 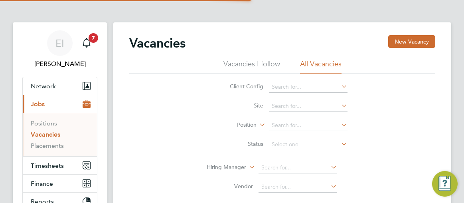 What do you see at coordinates (240, 86) in the screenshot?
I see `label: Client Config` at bounding box center [240, 86].